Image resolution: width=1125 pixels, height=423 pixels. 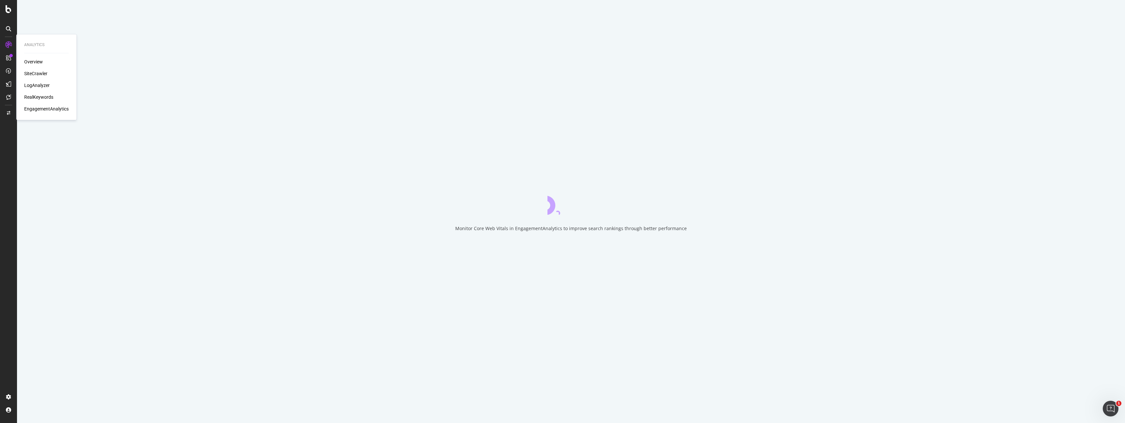 I want to click on a: LogAnalyzer, so click(x=37, y=85).